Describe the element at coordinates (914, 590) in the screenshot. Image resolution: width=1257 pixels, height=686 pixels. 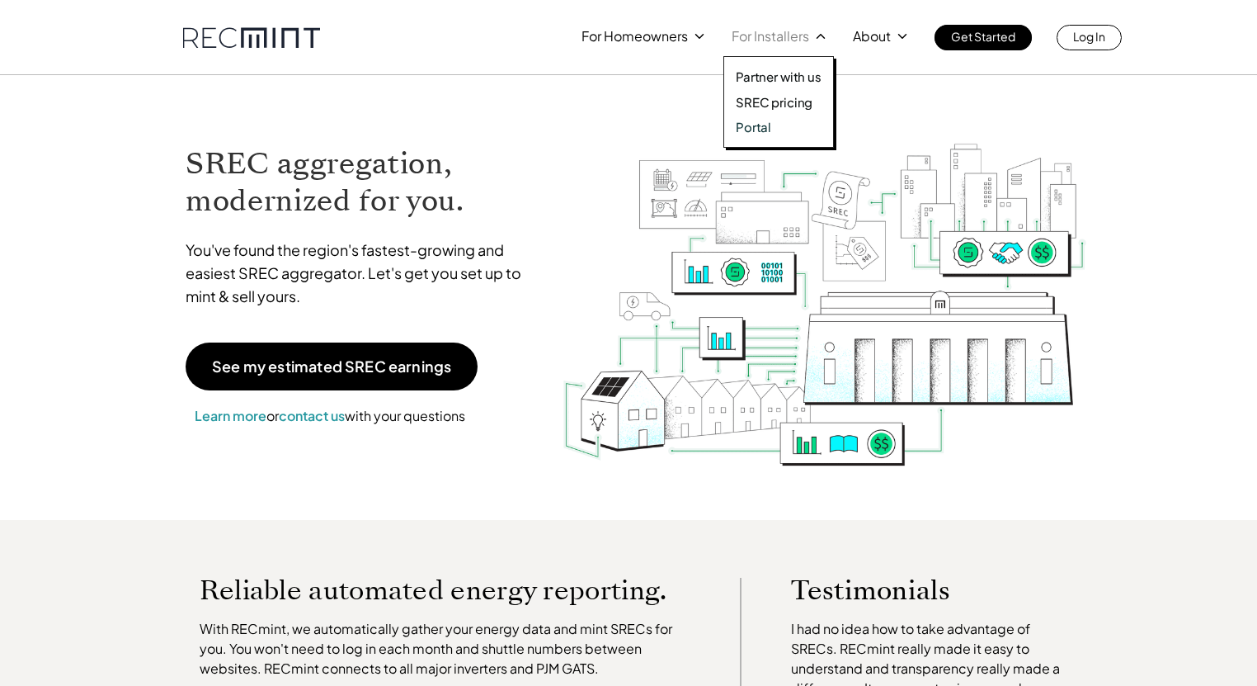
I see `p: Testimonials` at that location.